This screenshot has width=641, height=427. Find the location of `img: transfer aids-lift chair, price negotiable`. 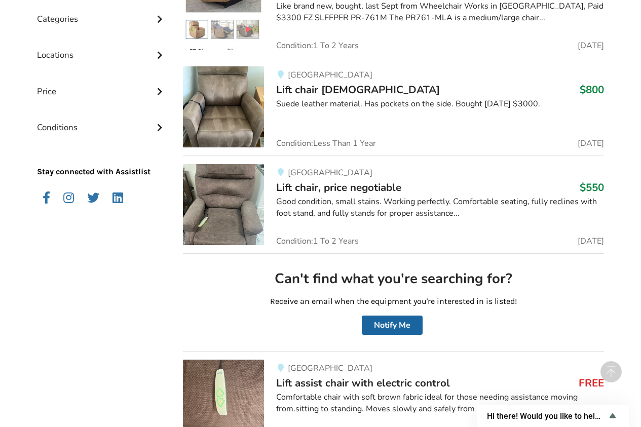

img: transfer aids-lift chair, price negotiable is located at coordinates (223, 205).